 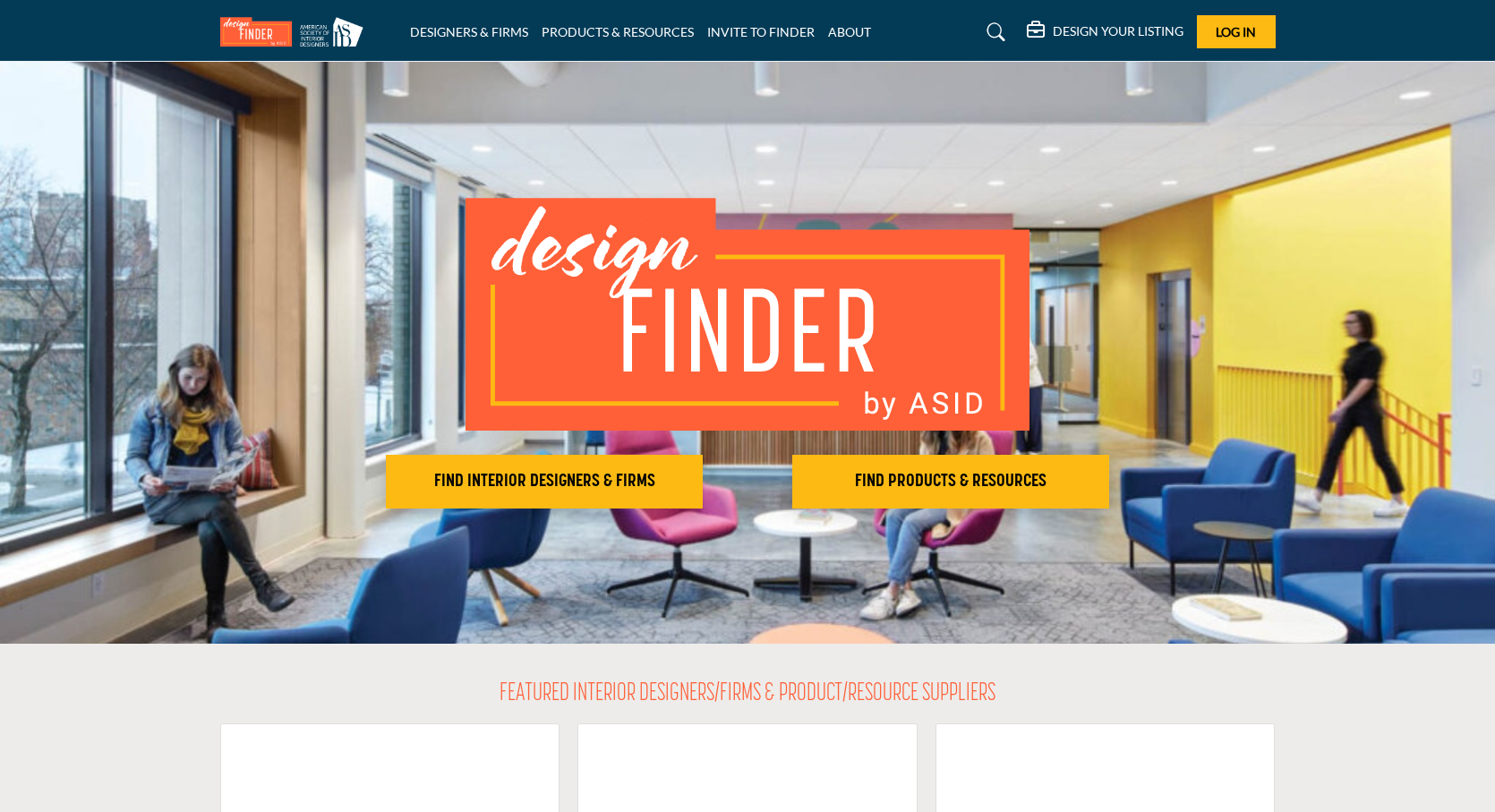 I want to click on img: image, so click(x=748, y=314).